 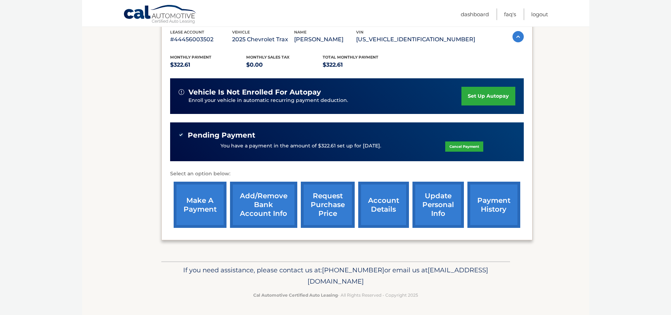 I want to click on a: Logout, so click(x=540, y=14).